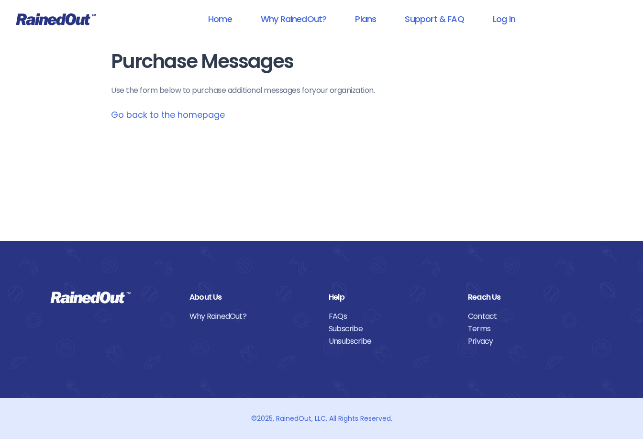 The image size is (643, 439). What do you see at coordinates (391, 316) in the screenshot?
I see `a: FAQs` at bounding box center [391, 316].